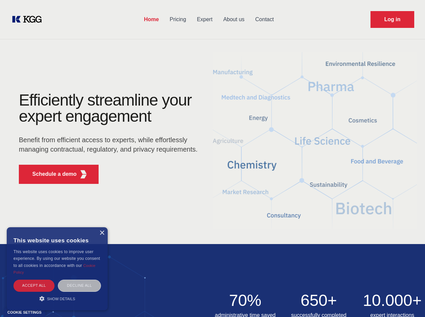 The image size is (425, 317). What do you see at coordinates (408, 301) in the screenshot?
I see `div: Chat Widget` at bounding box center [408, 301].